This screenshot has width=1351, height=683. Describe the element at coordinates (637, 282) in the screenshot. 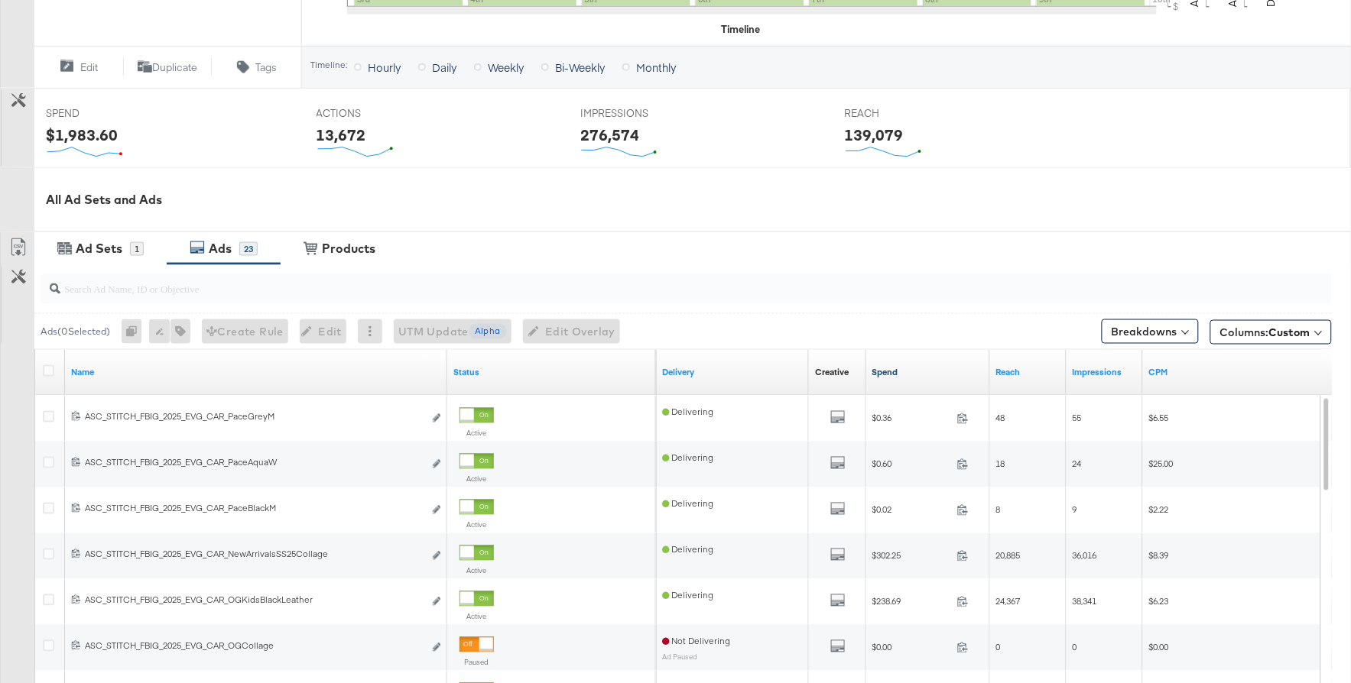

I see `input: Search Ad Name, ID or Objective` at that location.